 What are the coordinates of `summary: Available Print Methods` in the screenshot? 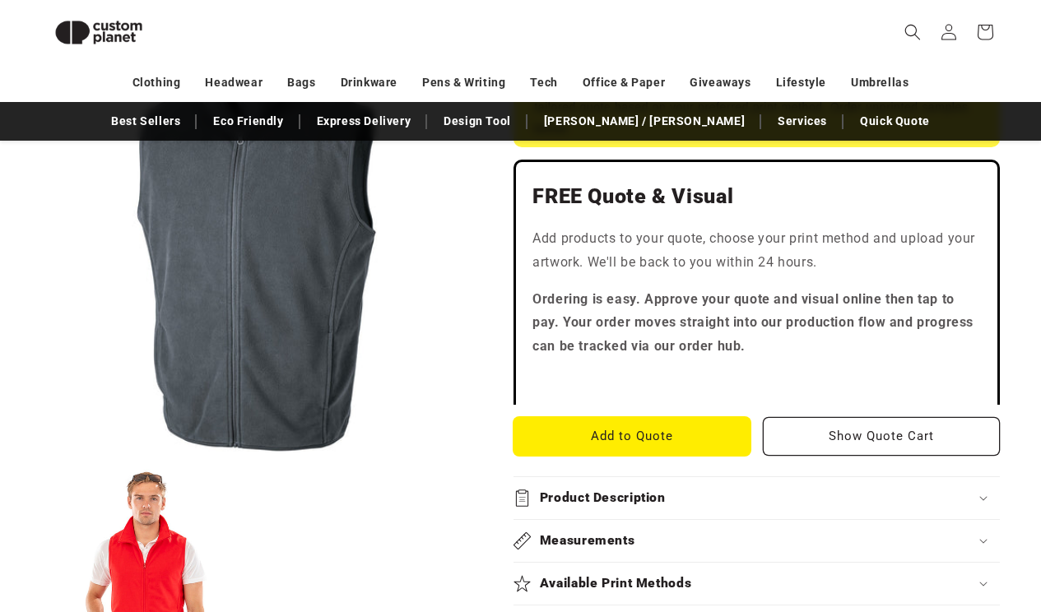 It's located at (756, 583).